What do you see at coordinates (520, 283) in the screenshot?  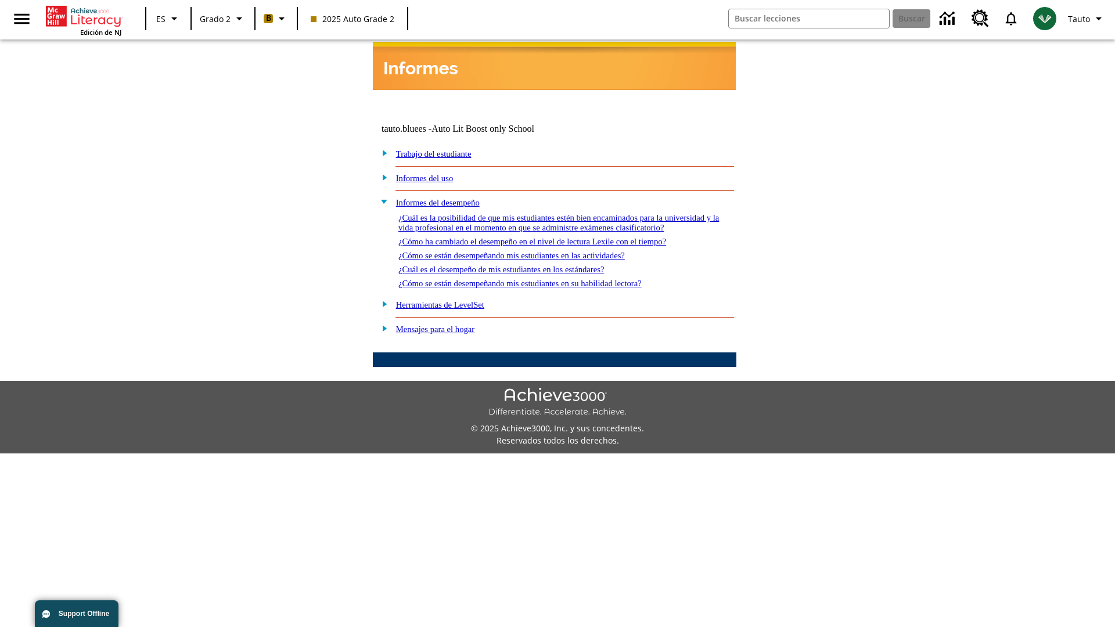 I see `a: ¿Cómo se están desempeñando mis estudiantes en su habilidad lectora?` at bounding box center [520, 283].